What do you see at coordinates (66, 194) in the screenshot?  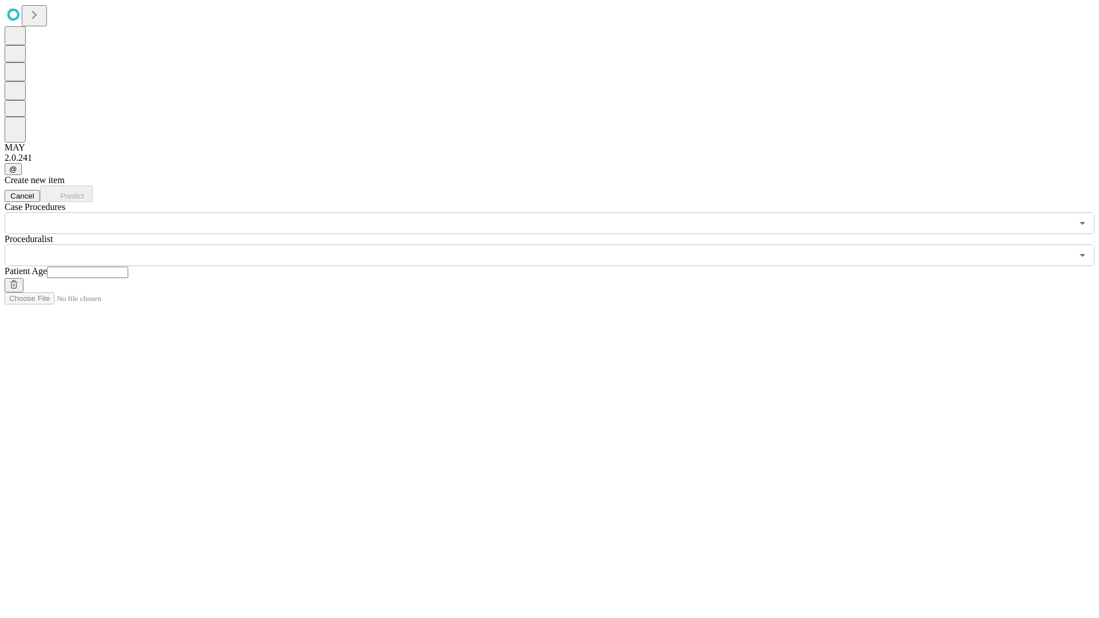 I see `button: Predict` at bounding box center [66, 194].